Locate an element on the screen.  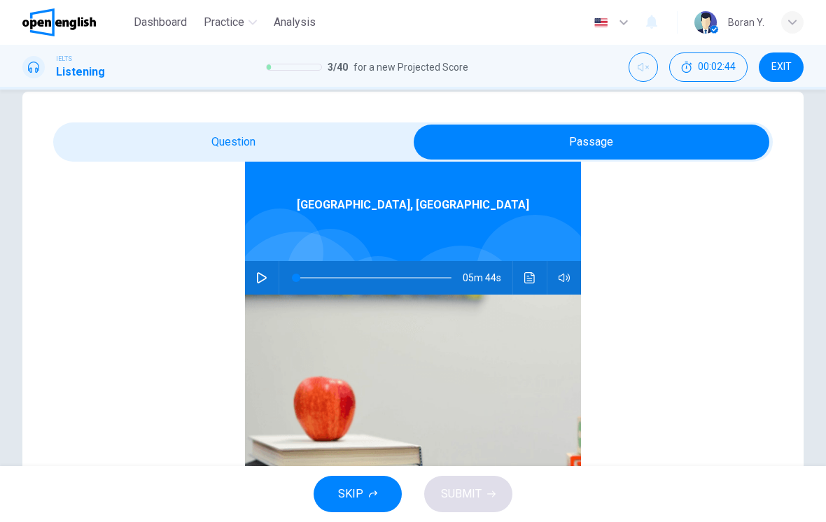
button: 00:02:44 is located at coordinates (708, 67).